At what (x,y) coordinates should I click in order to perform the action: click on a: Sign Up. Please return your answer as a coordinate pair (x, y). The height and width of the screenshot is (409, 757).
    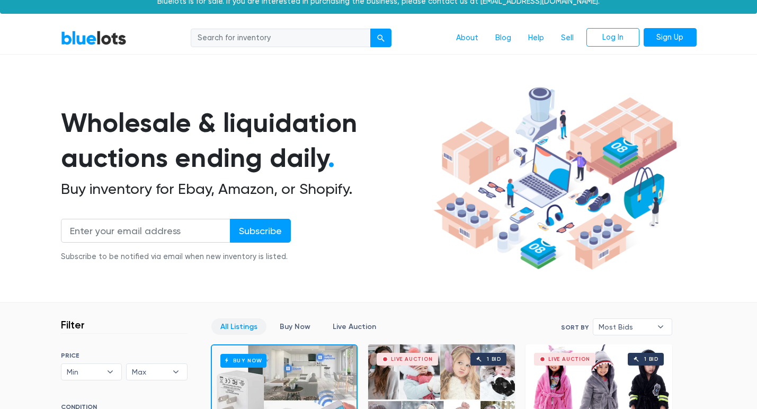
    Looking at the image, I should click on (670, 38).